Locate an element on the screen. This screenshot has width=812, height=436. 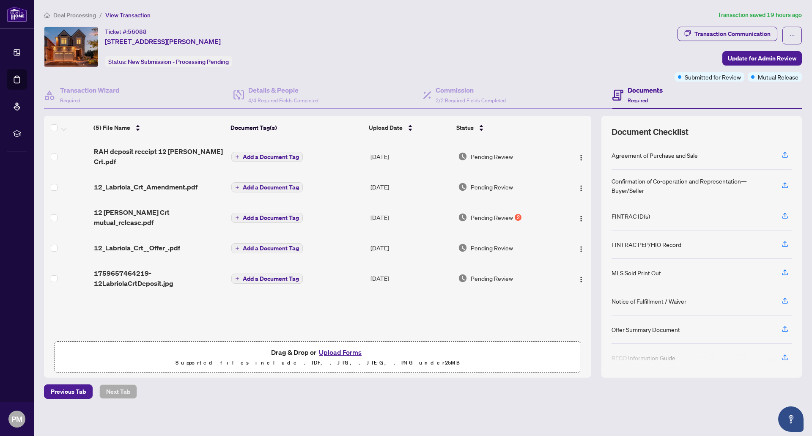
span: Document Checklist is located at coordinates (650, 132).